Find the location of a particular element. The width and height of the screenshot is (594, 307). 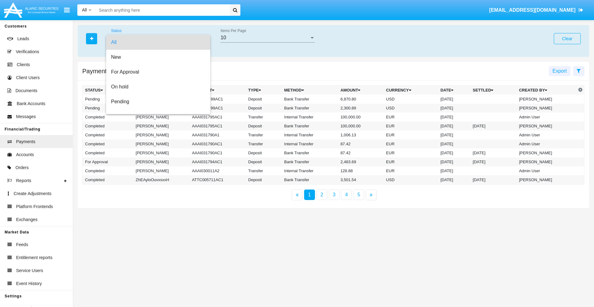

span: All is located at coordinates (158, 42).